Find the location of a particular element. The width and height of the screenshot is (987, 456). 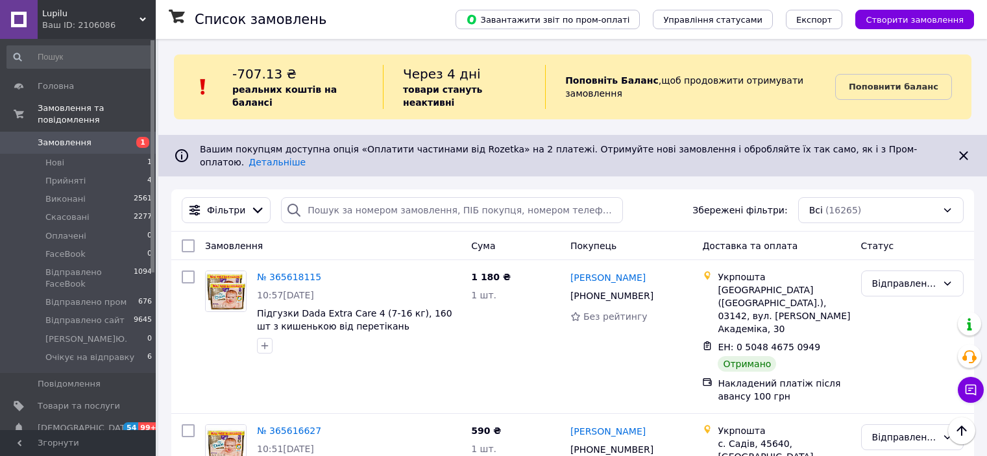

span: Нові is located at coordinates (54, 163).